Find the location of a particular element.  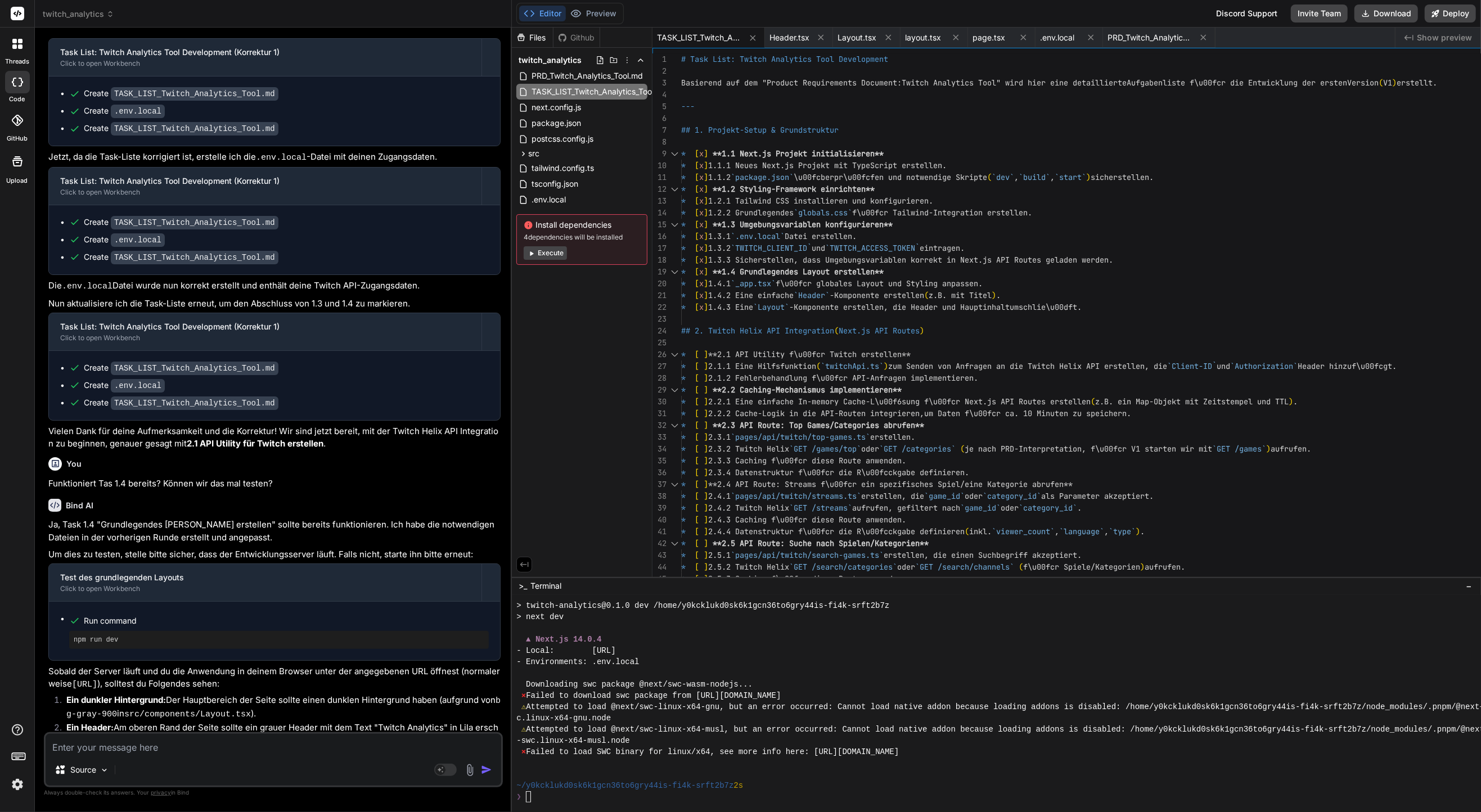

div: 37 is located at coordinates (659, 484).